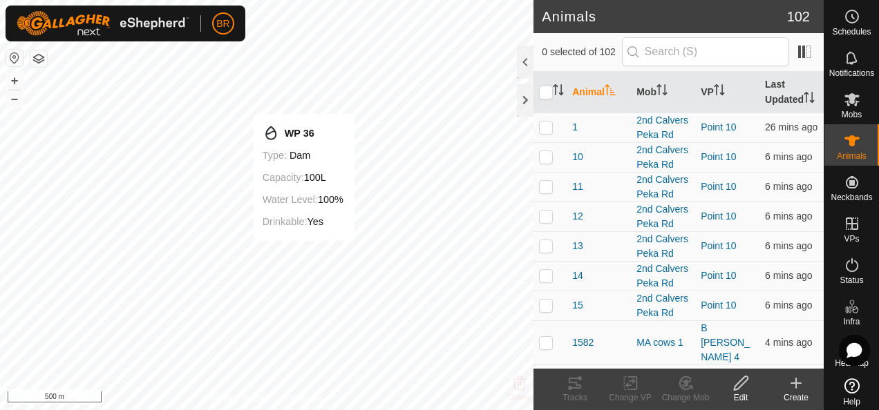 The height and width of the screenshot is (410, 879). I want to click on div: Change VP, so click(630, 398).